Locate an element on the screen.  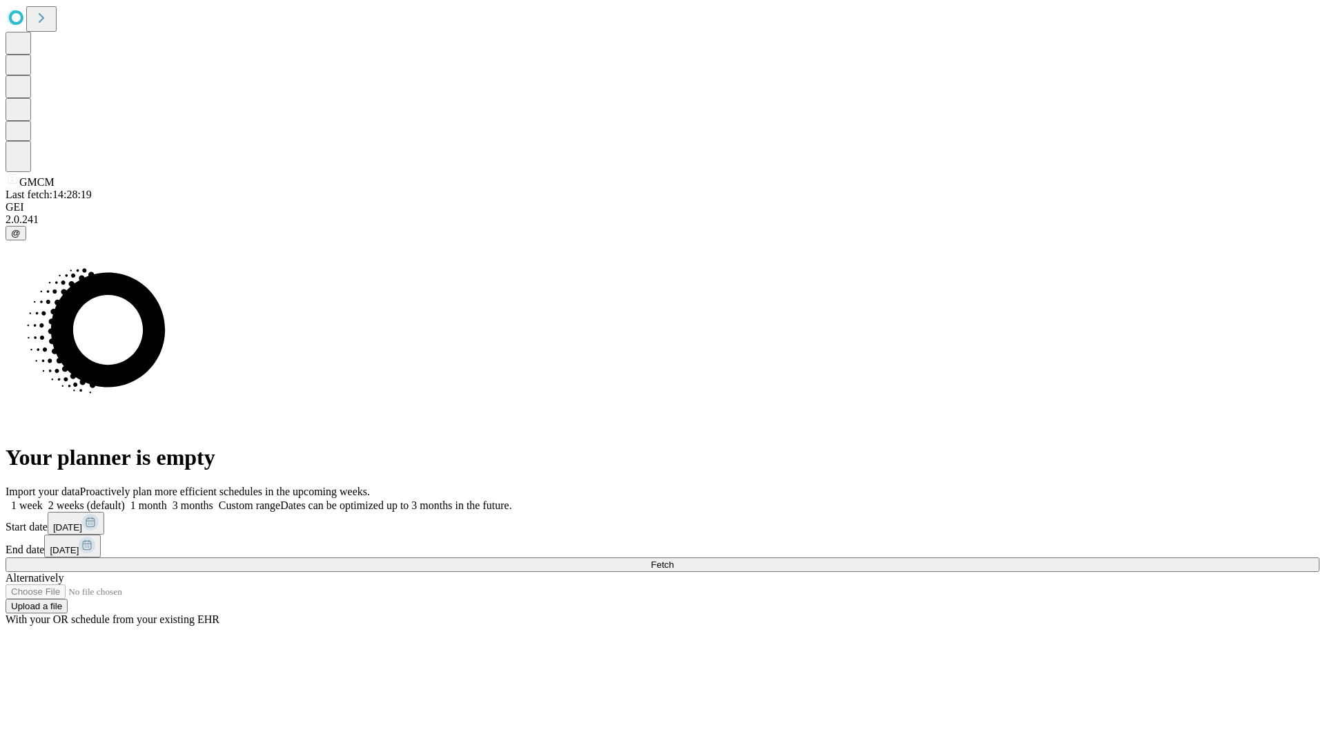
span: Proactively plan more efficient schedules in the upcoming weeks. is located at coordinates (225, 491).